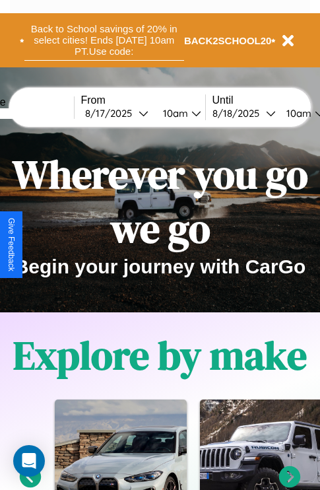  What do you see at coordinates (112, 113) in the screenshot?
I see `div: 8 / 17 / 2025` at bounding box center [112, 113].